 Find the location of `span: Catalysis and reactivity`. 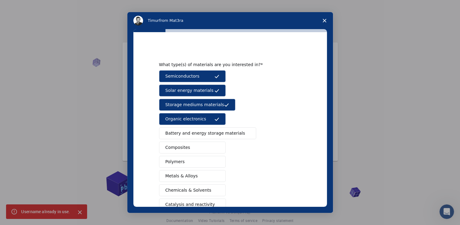

span: Catalysis and reactivity is located at coordinates (190, 204).